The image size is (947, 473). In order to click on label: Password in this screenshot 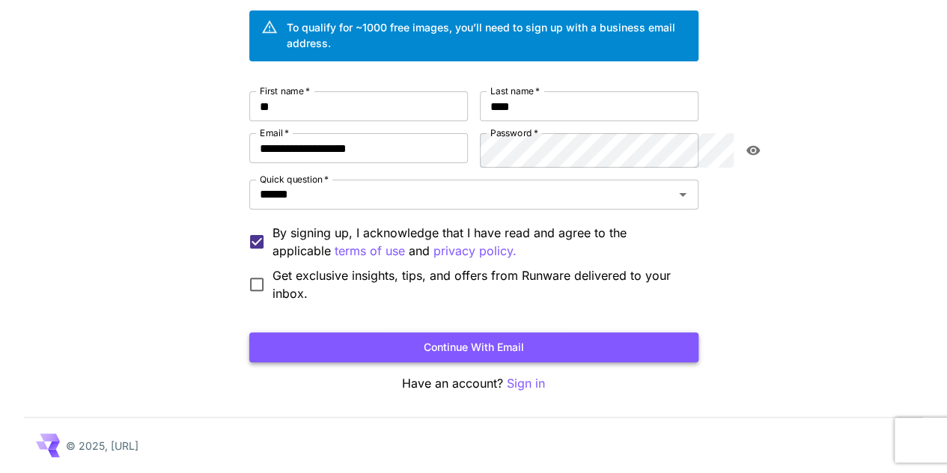, I will do `click(514, 132)`.